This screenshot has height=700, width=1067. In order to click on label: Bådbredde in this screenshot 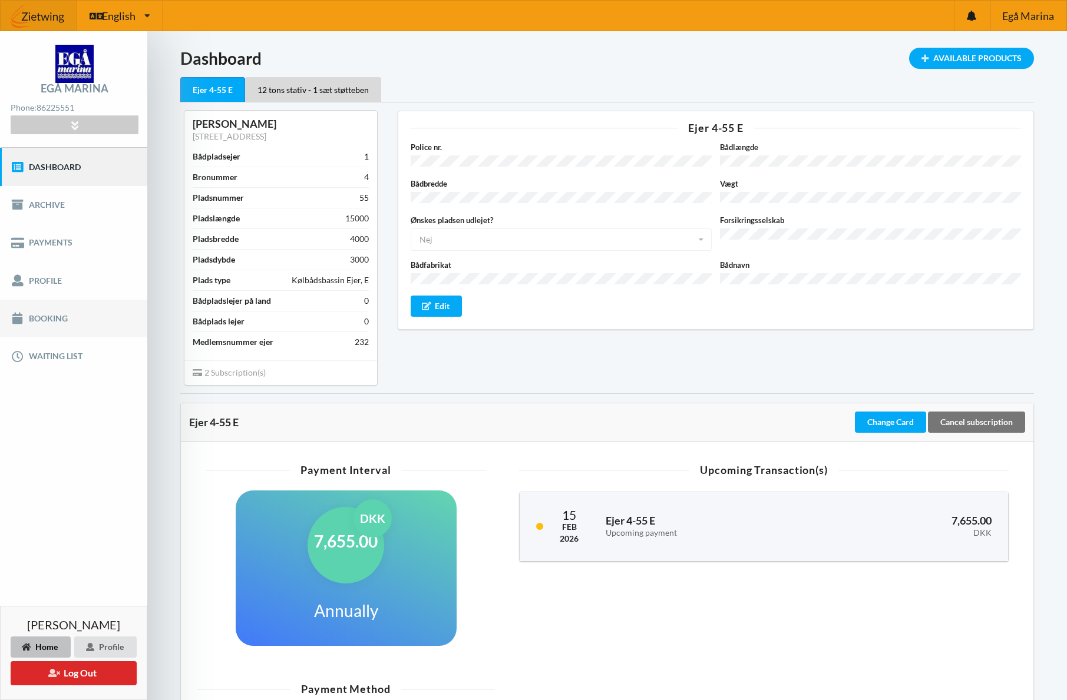, I will do `click(561, 184)`.